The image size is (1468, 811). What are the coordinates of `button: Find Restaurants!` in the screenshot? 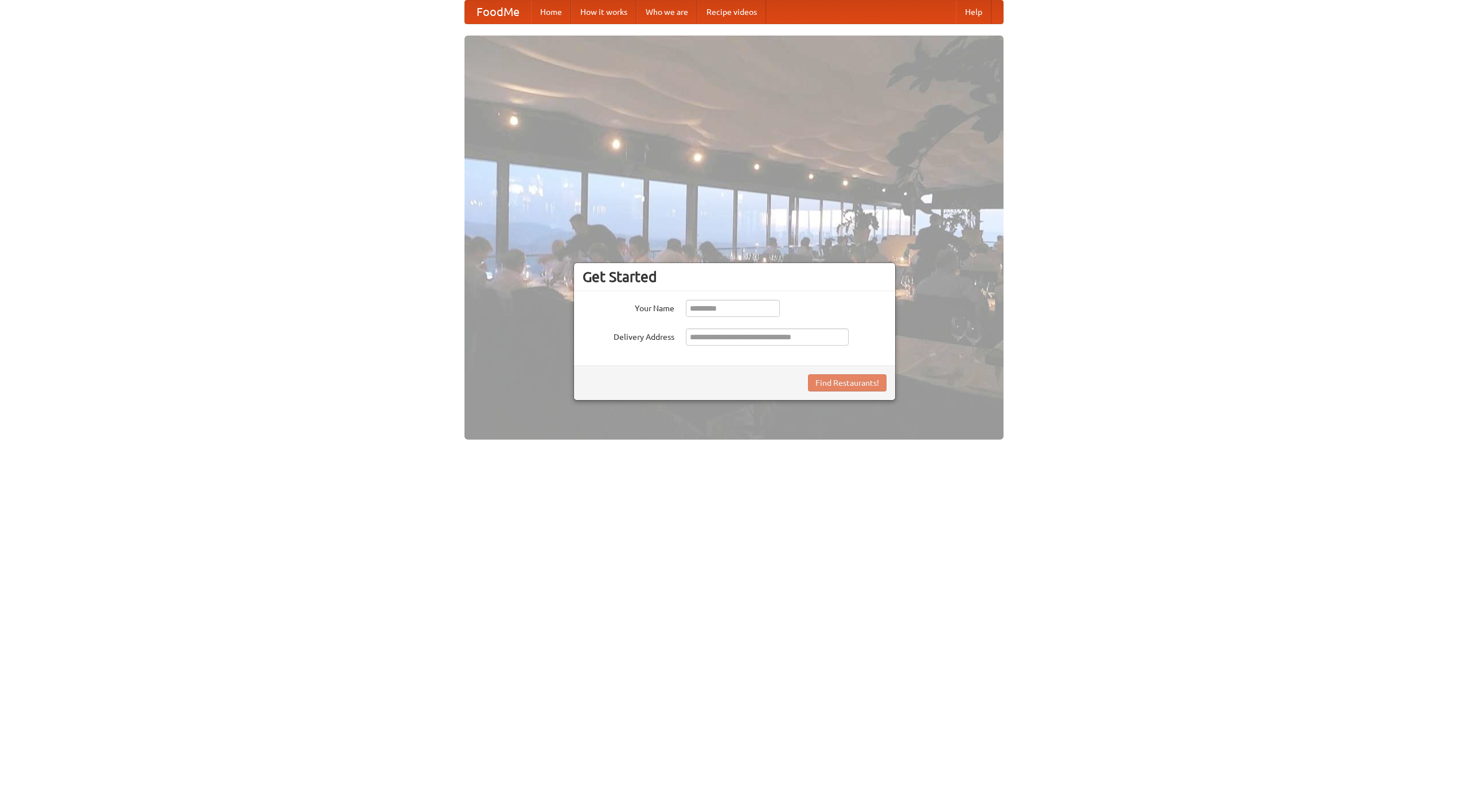 It's located at (847, 383).